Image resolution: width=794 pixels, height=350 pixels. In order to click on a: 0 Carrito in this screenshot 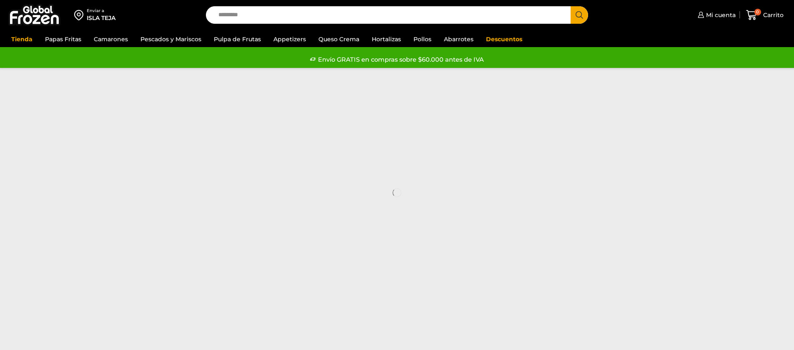, I will do `click(764, 15)`.